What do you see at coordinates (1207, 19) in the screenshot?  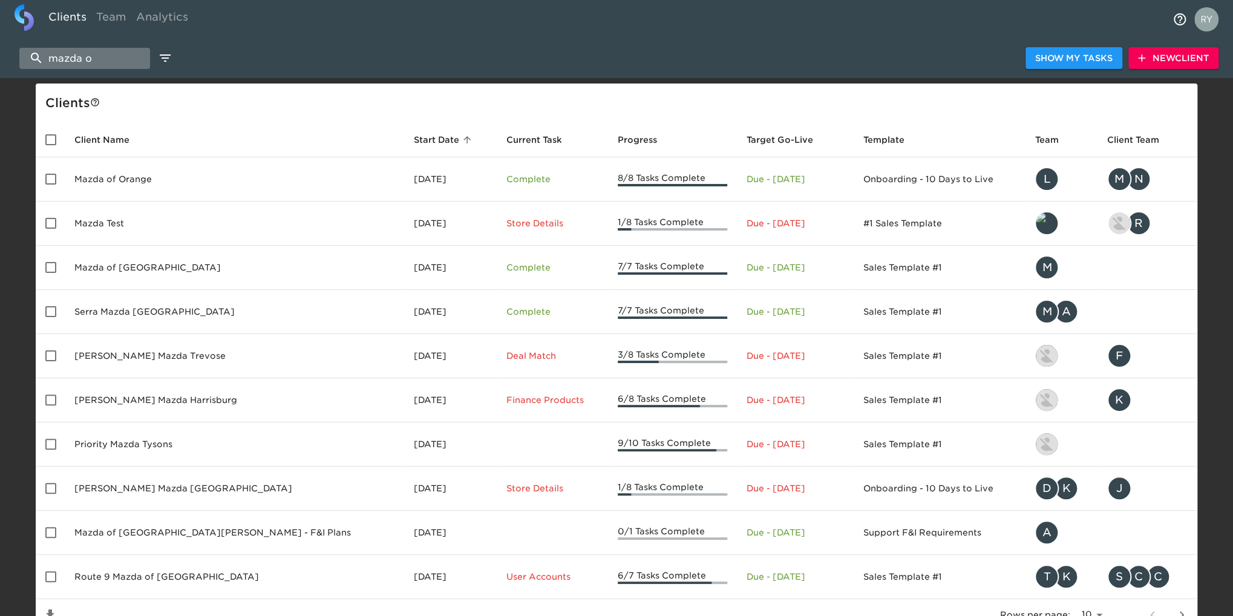 I see `img: Profile` at bounding box center [1207, 19].